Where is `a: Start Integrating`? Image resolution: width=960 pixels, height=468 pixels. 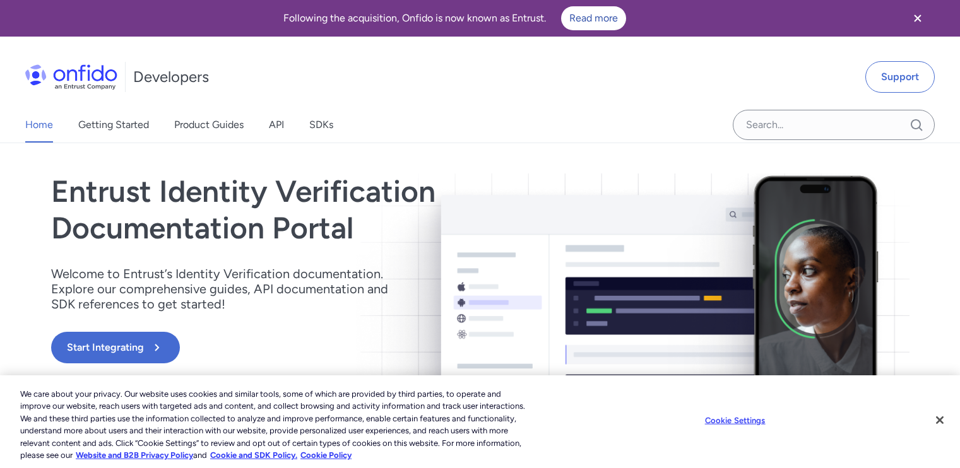
a: Start Integrating is located at coordinates (352, 348).